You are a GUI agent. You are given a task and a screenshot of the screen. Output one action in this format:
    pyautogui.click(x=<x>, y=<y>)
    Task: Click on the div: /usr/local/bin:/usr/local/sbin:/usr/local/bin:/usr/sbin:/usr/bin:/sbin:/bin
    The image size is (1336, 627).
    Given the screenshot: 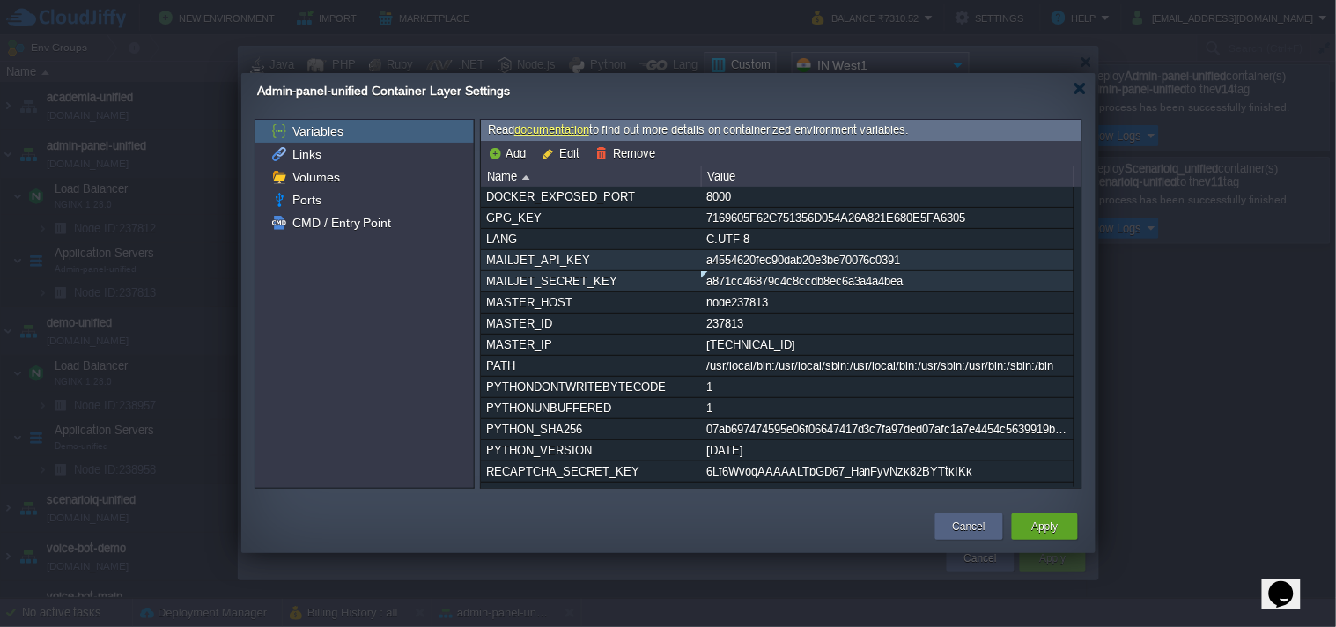 What is the action you would take?
    pyautogui.click(x=887, y=365)
    